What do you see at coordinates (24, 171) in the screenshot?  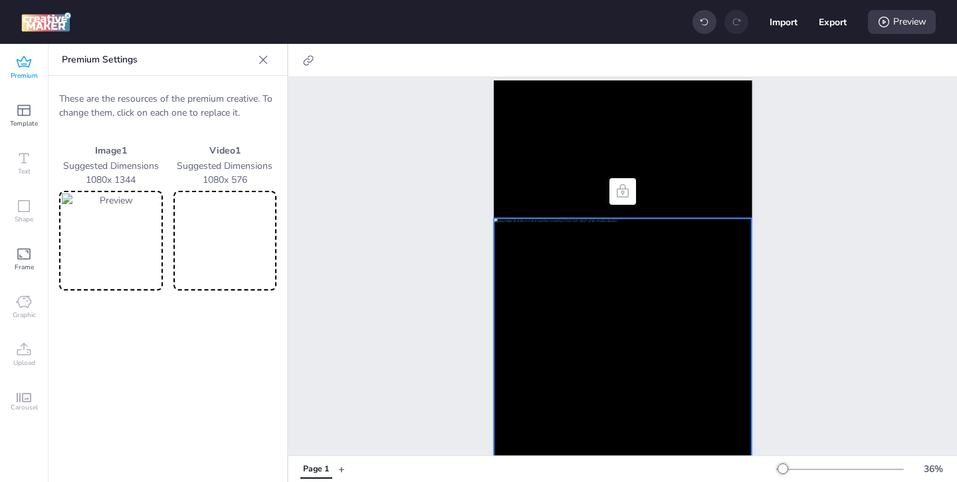 I see `span: Text` at bounding box center [24, 171].